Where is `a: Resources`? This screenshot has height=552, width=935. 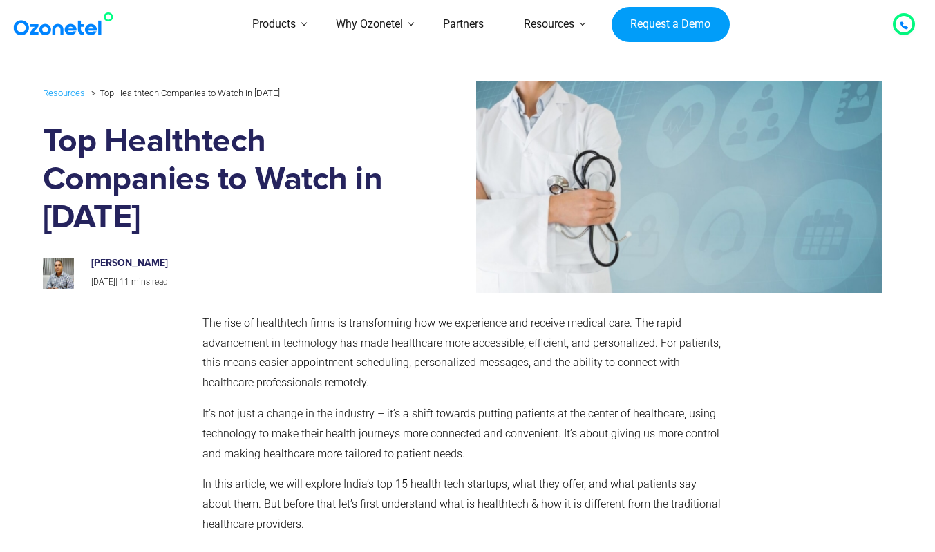
a: Resources is located at coordinates (64, 93).